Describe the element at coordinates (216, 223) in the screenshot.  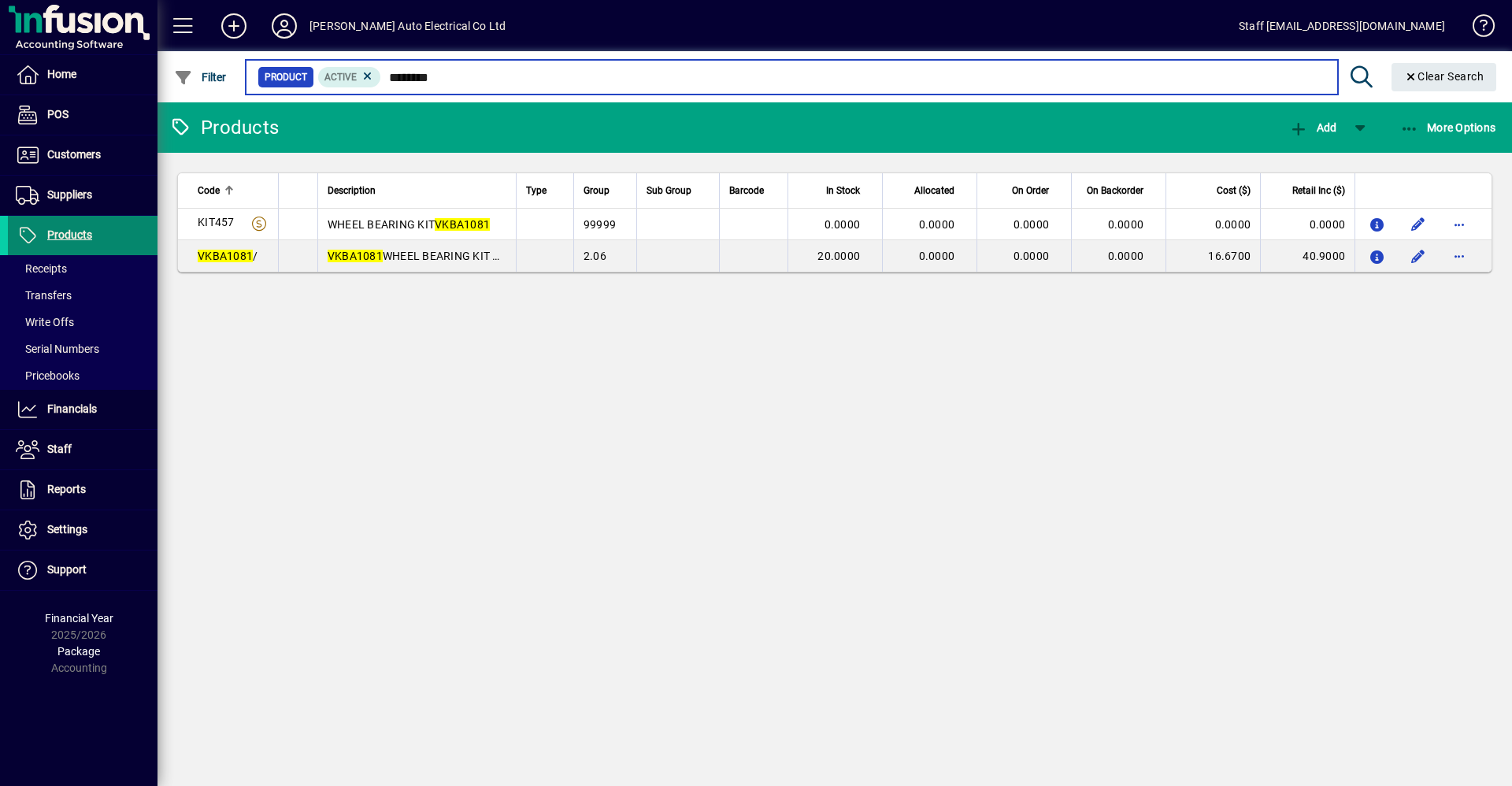
I see `span: KIT457` at that location.